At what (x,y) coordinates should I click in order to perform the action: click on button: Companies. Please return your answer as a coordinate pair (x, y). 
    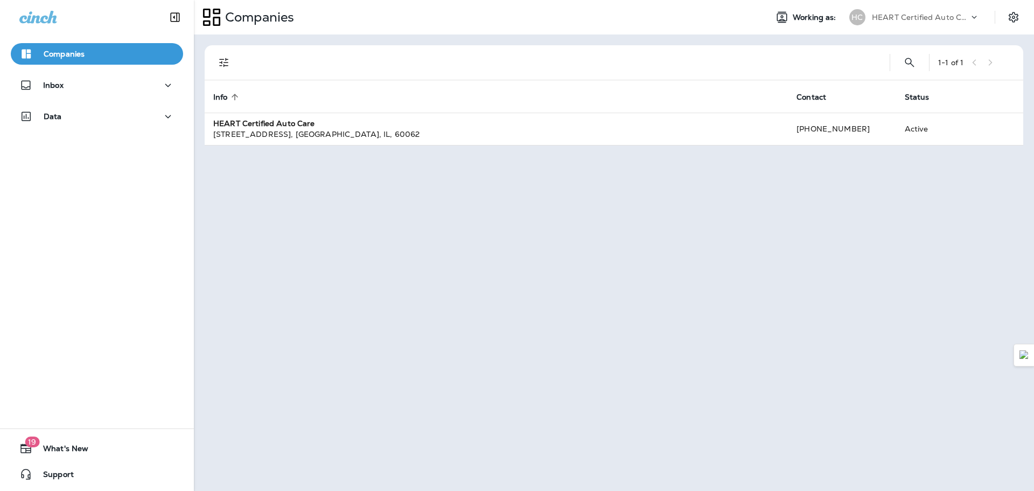
    Looking at the image, I should click on (97, 54).